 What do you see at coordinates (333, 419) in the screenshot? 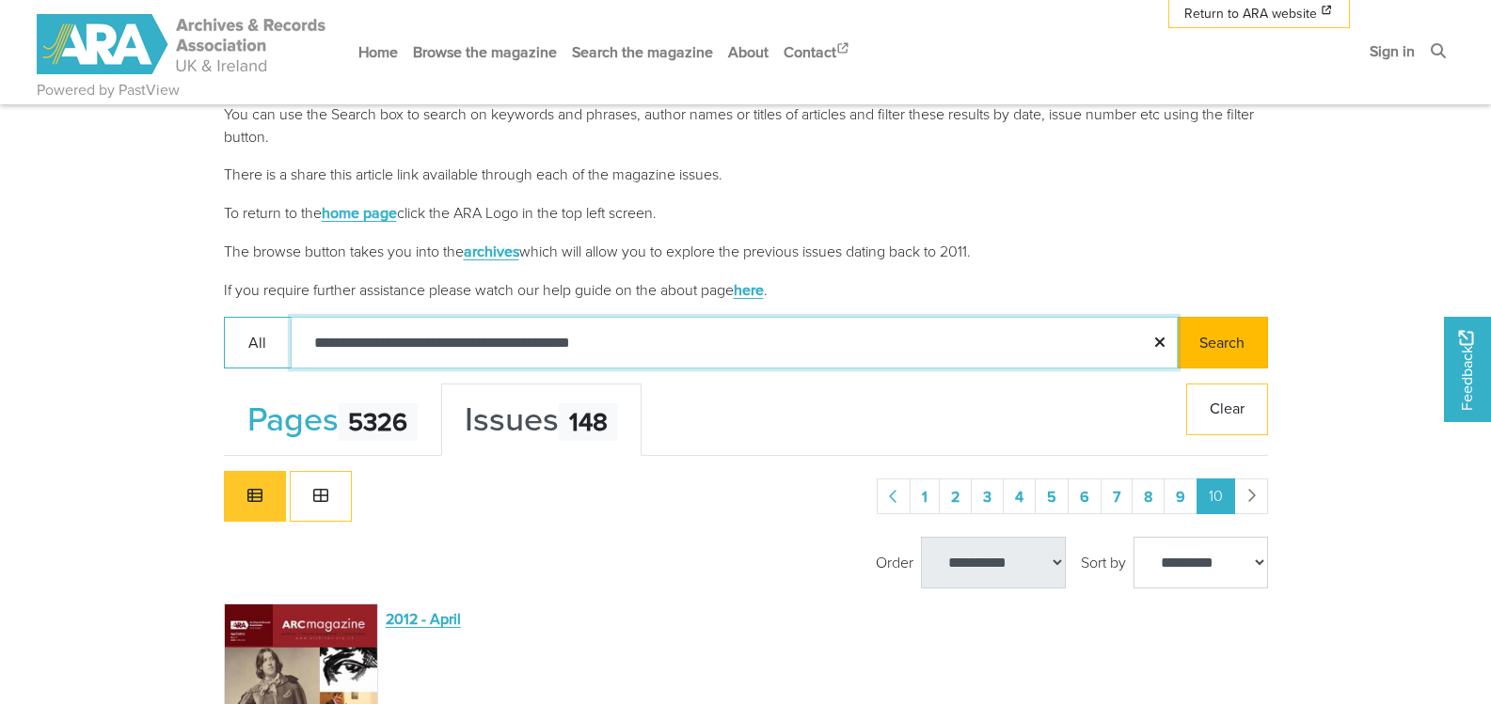
I see `div: Pages` at bounding box center [333, 419].